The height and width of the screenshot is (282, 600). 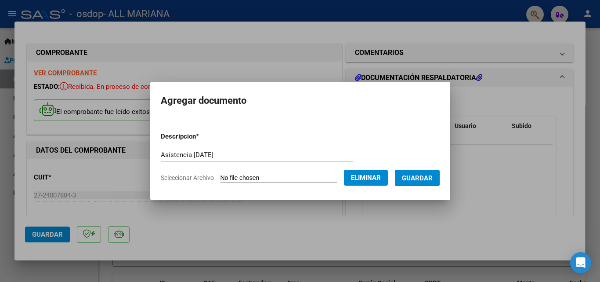 I want to click on span: Seleccionar Archivo, so click(x=187, y=177).